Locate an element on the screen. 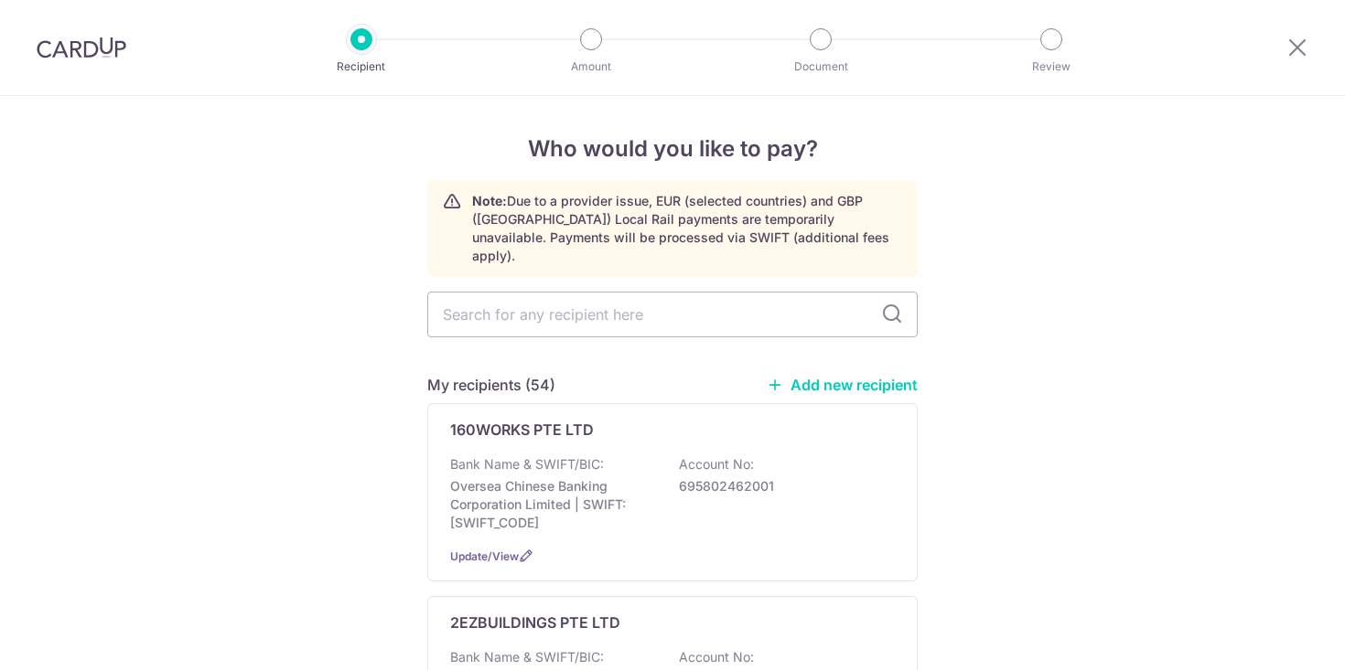 Image resolution: width=1345 pixels, height=670 pixels. span: Update/View is located at coordinates (484, 556).